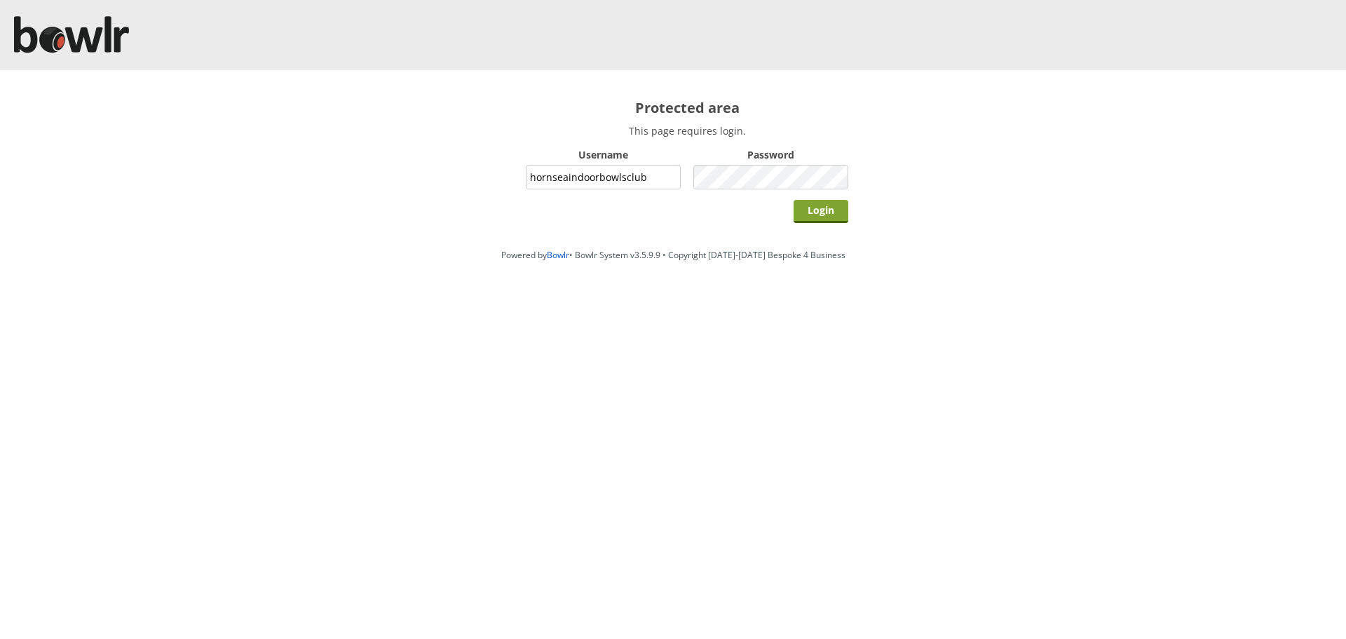 This screenshot has height=639, width=1346. I want to click on label: Password, so click(771, 154).